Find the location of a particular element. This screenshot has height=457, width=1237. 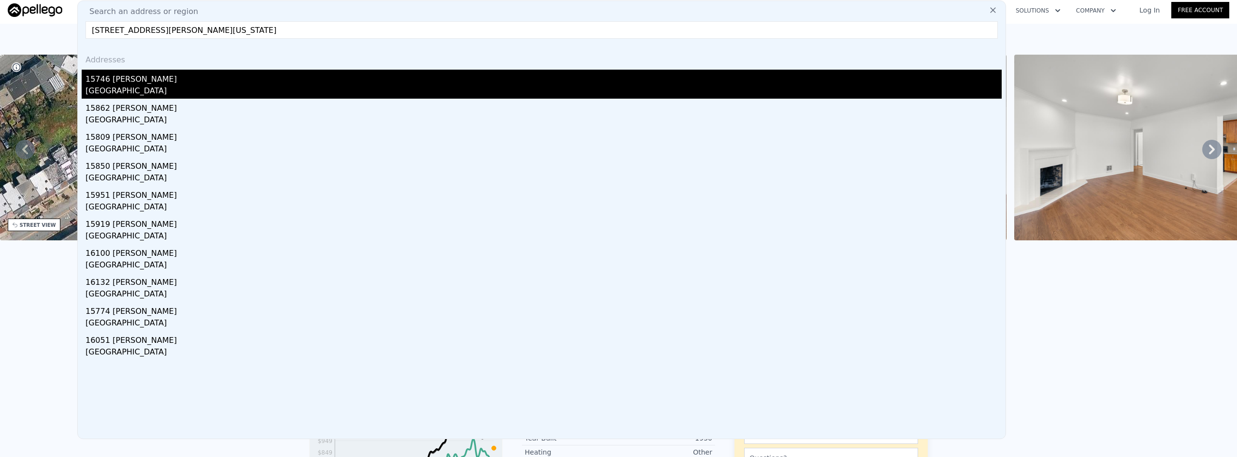

button: Company is located at coordinates (1096, 11).